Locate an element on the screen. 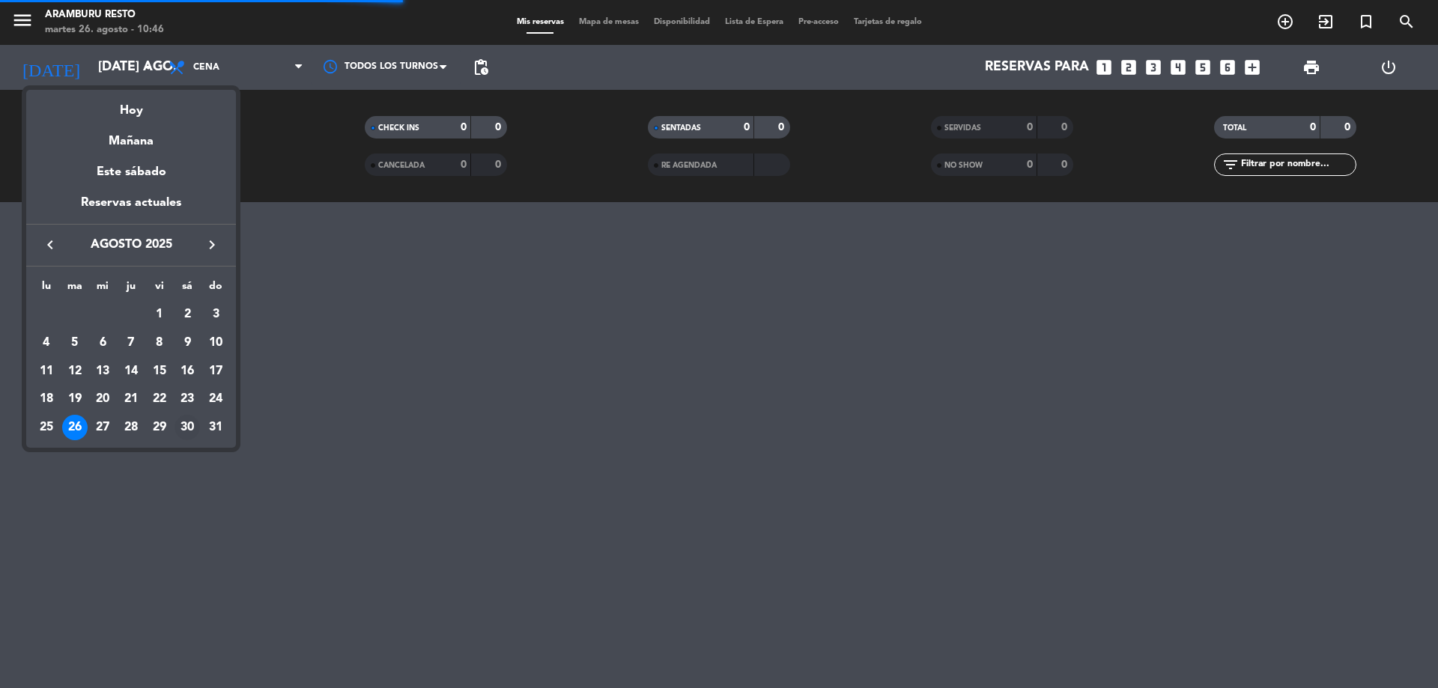 The width and height of the screenshot is (1438, 688). div: 1 is located at coordinates (159, 314).